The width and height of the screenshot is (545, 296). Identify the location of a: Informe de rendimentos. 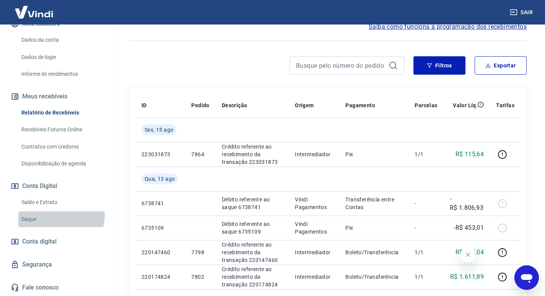
(62, 74).